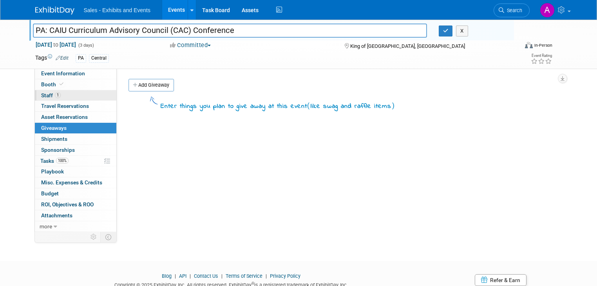 The image size is (597, 286). I want to click on span: Giveaways, so click(54, 128).